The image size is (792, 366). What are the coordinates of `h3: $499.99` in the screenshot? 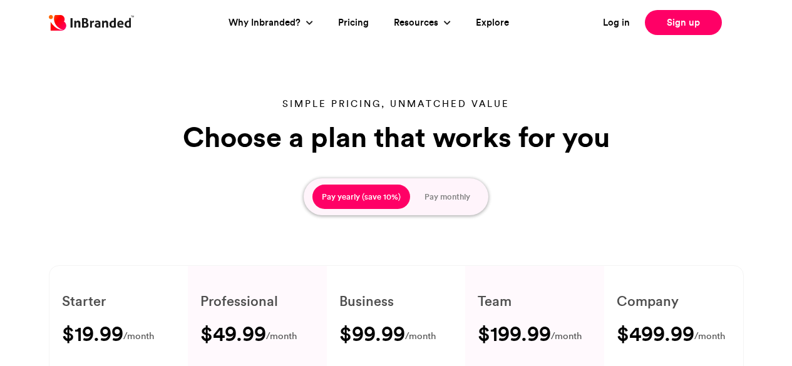 It's located at (655, 334).